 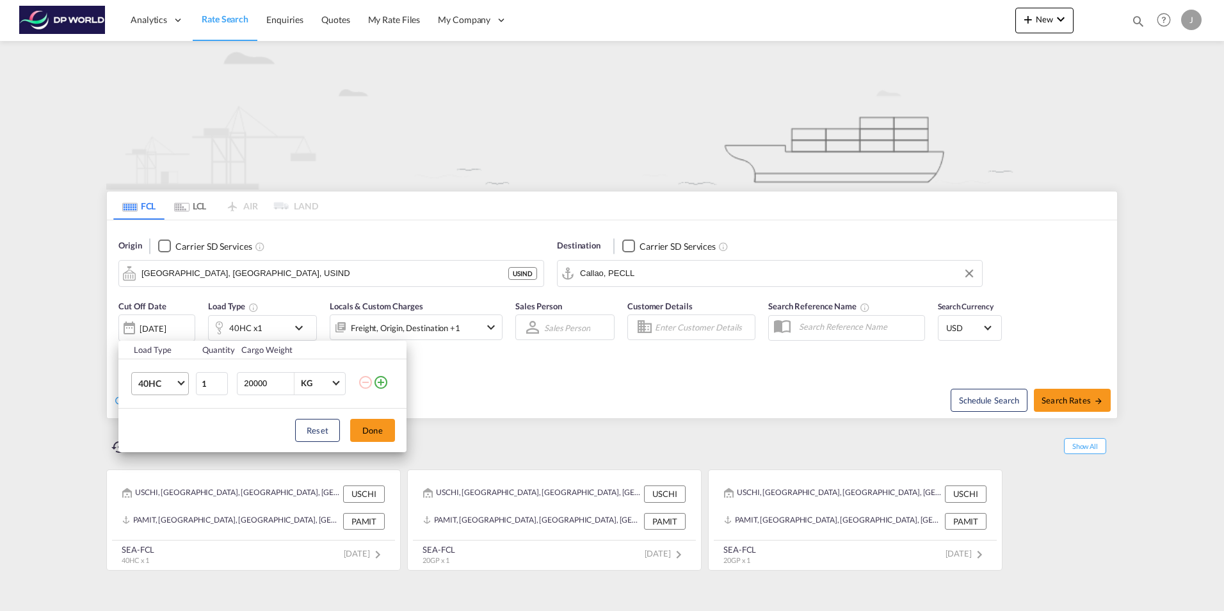 I want to click on div: KG, so click(x=307, y=383).